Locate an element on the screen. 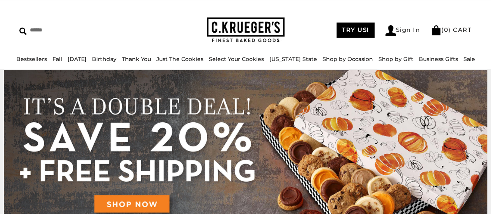  a: Select Your Cookies is located at coordinates (236, 59).